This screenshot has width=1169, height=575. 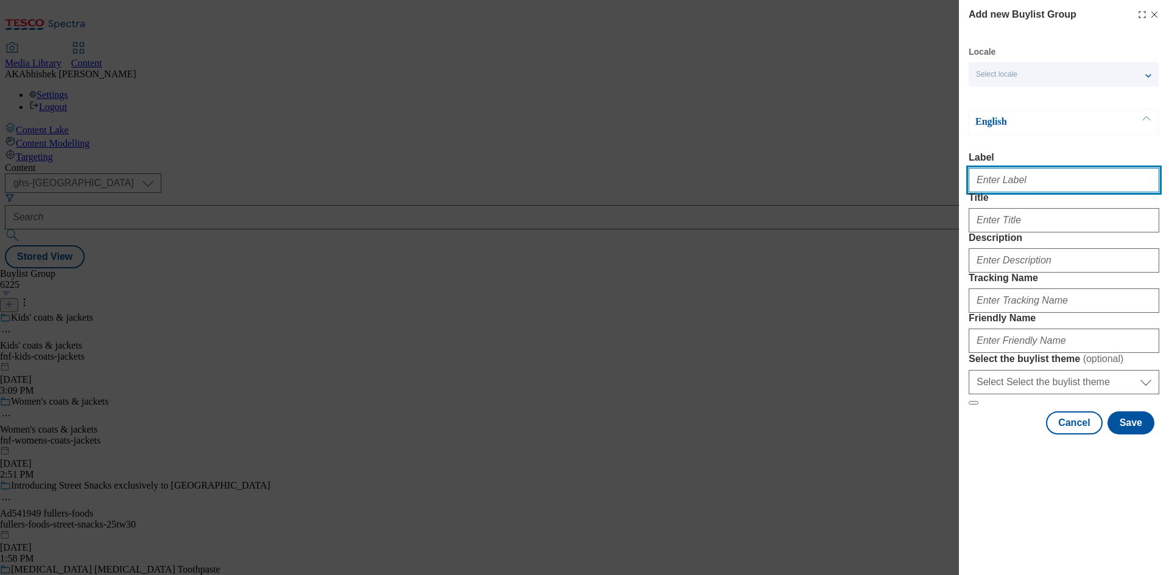 What do you see at coordinates (1064, 301) in the screenshot?
I see `input: Enter Tracking Name` at bounding box center [1064, 301].